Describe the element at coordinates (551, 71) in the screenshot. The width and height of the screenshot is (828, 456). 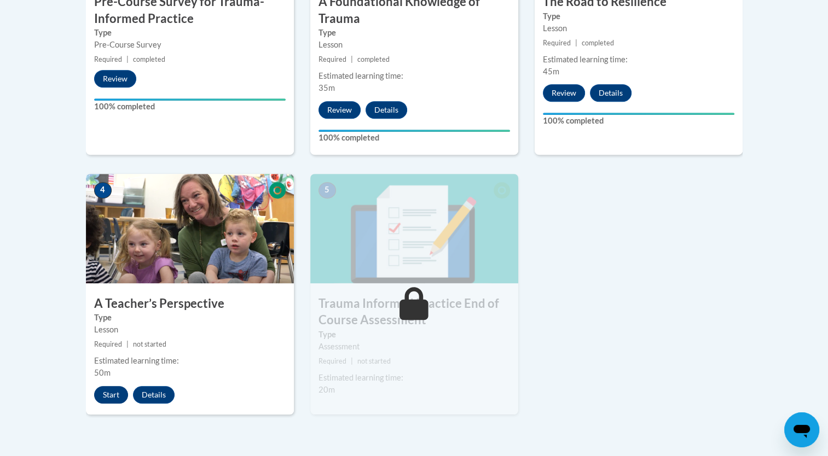
I see `span: 45m` at that location.